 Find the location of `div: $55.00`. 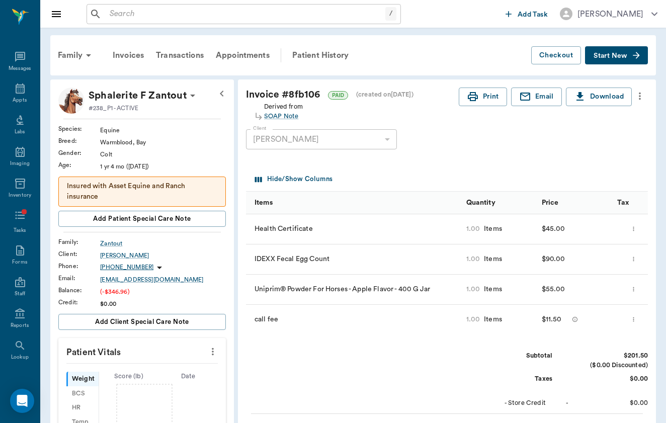

div: $55.00 is located at coordinates (553, 289).